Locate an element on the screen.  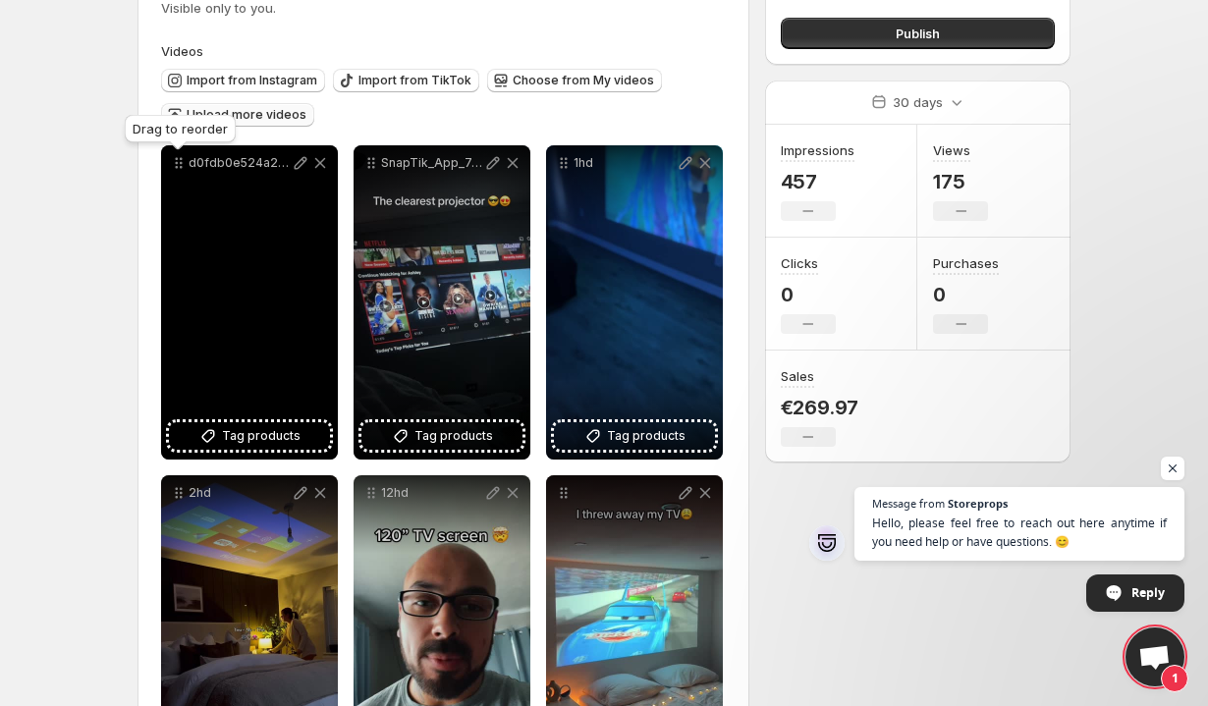
p: d0fdb0e524a24d0797f6f972630ce57d is located at coordinates (240, 163).